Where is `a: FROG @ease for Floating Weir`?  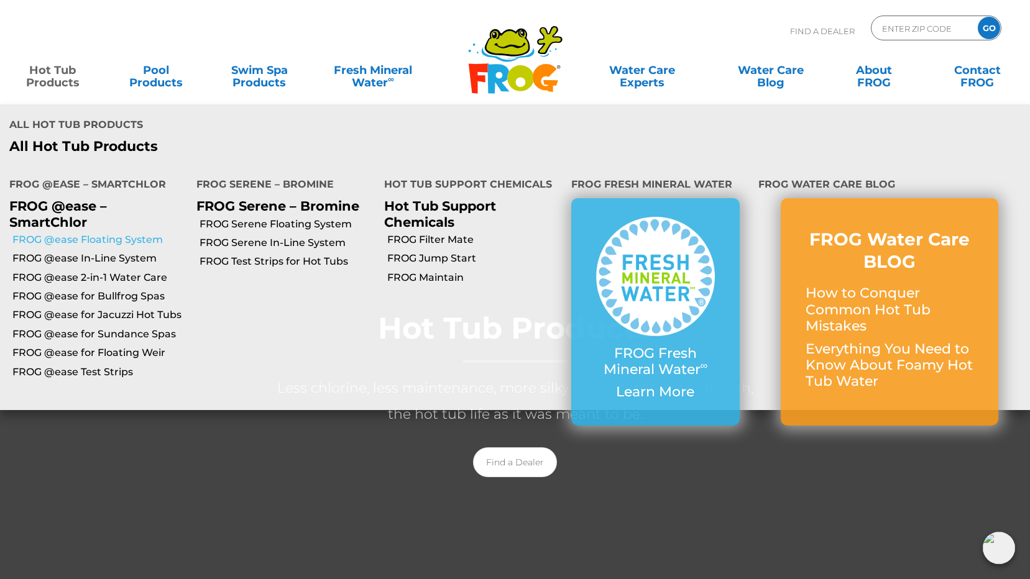
a: FROG @ease for Floating Weir is located at coordinates (99, 353).